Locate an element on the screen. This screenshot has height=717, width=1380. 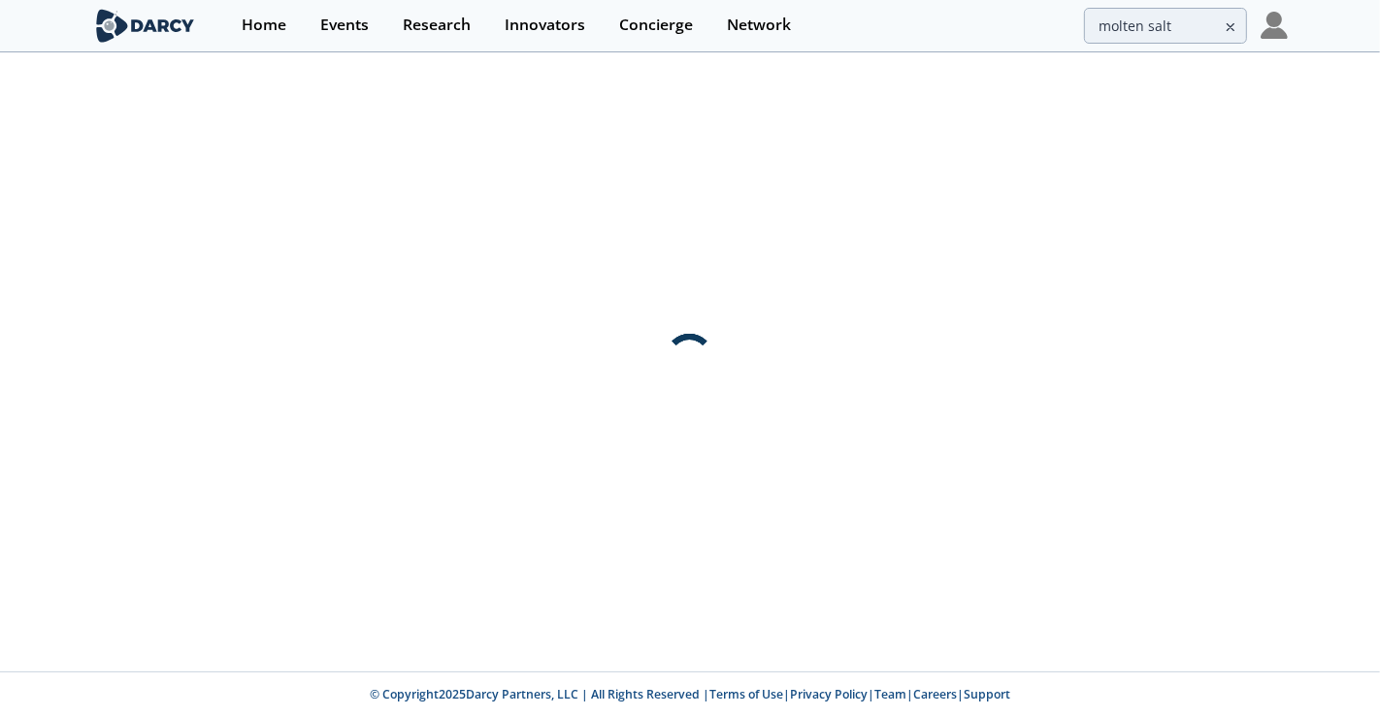
a: Support is located at coordinates (987, 694).